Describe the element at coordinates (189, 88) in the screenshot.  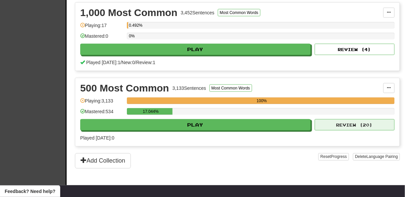
I see `div: 3,133 Sentences` at that location.